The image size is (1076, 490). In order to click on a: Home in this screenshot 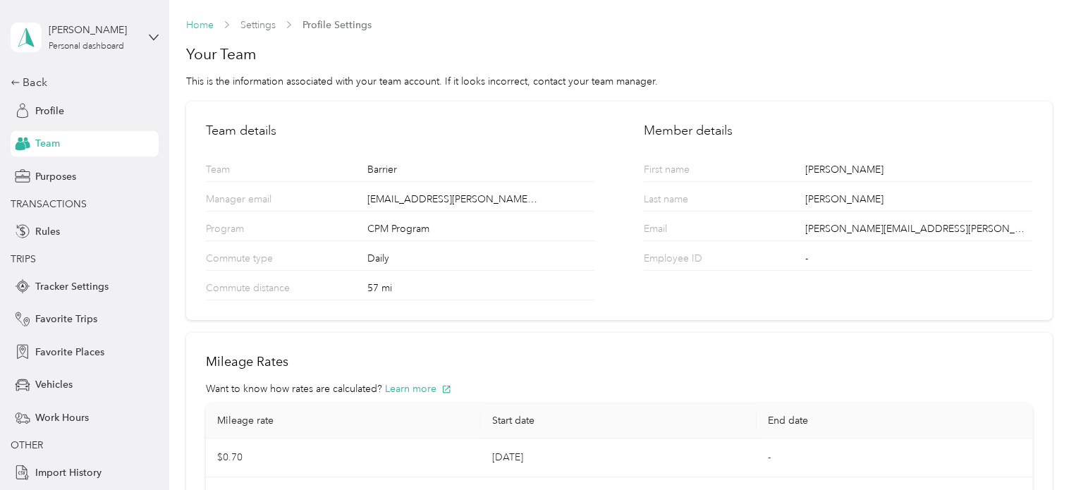, I will do `click(200, 25)`.